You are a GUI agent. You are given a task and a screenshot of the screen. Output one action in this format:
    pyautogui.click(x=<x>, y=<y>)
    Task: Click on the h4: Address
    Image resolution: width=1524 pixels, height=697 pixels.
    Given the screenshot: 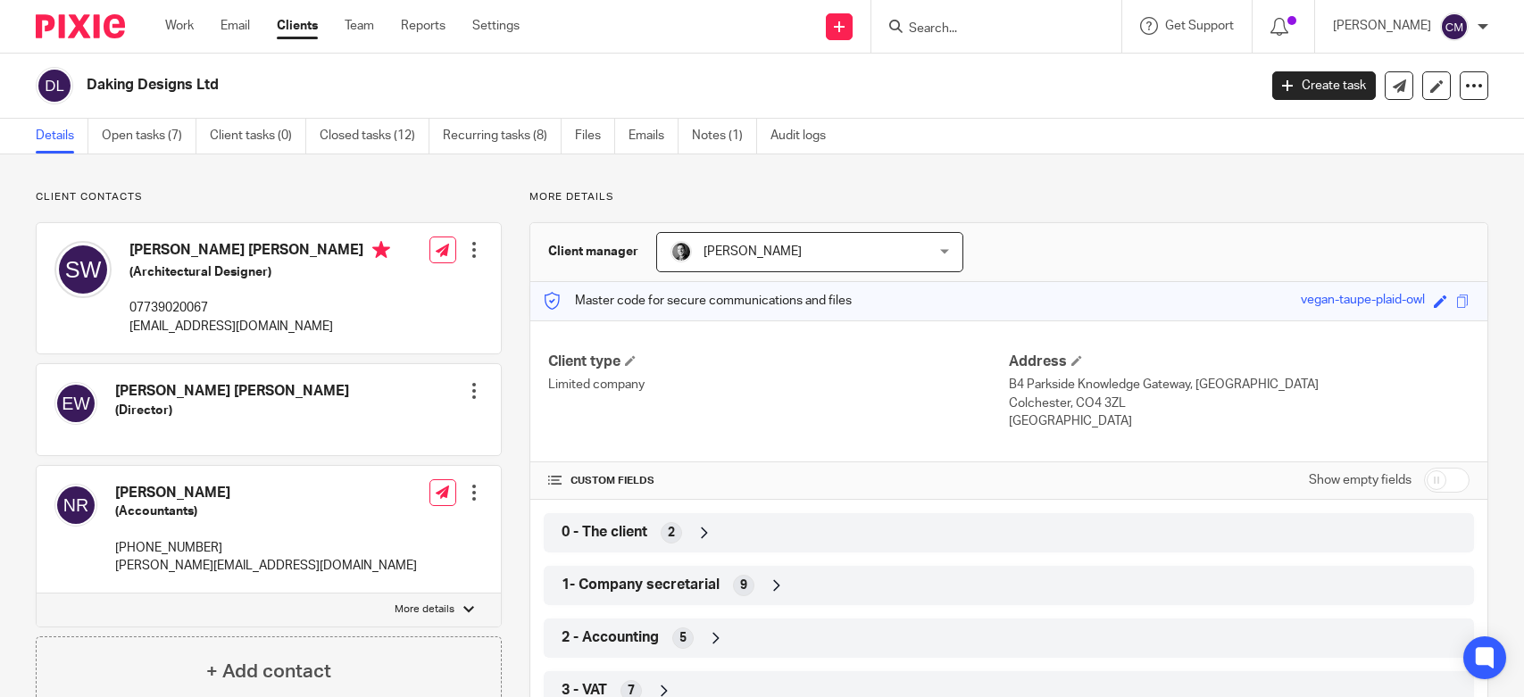 What is the action you would take?
    pyautogui.click(x=1239, y=362)
    